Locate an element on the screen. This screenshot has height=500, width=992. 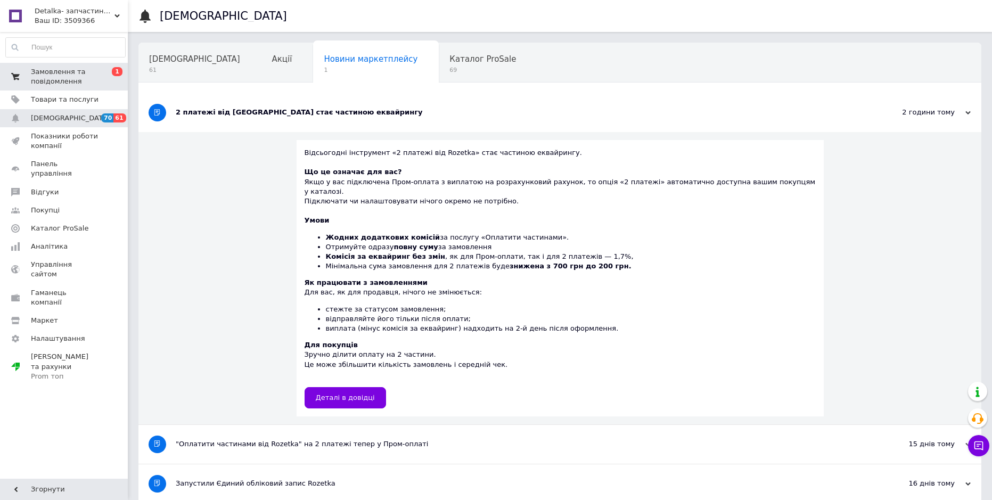
div: Зручно ділити оплату на 2 частини. Це може збільшити кількість замовлень і середній чек. is located at coordinates (560, 359).